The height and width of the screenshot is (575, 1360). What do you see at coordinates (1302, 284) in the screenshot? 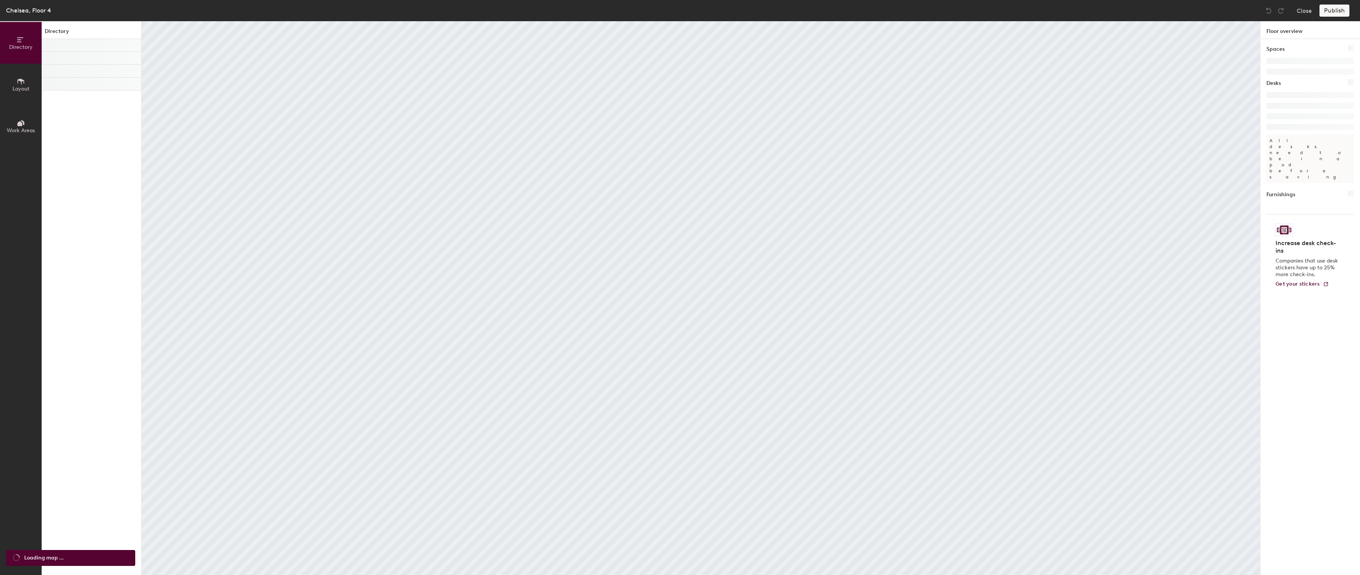
I see `a: Get your stickers` at bounding box center [1302, 284].